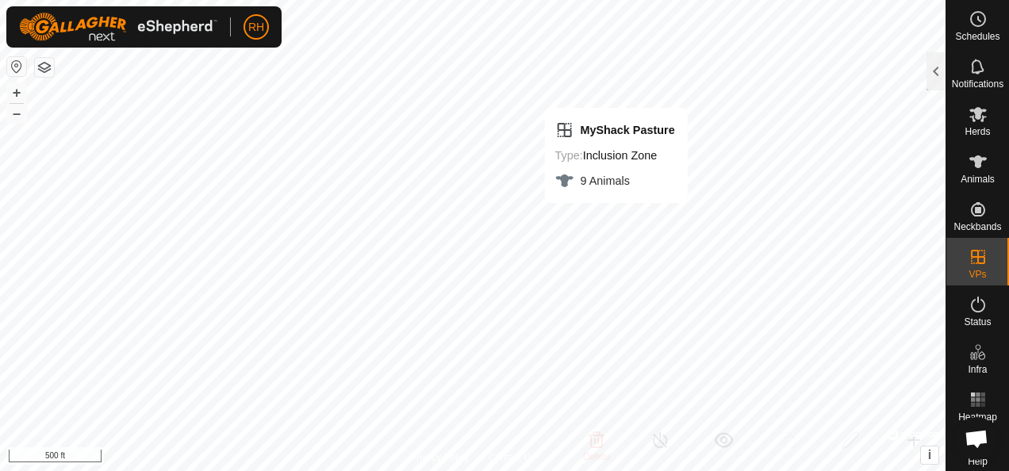  I want to click on label: Type:, so click(568, 155).